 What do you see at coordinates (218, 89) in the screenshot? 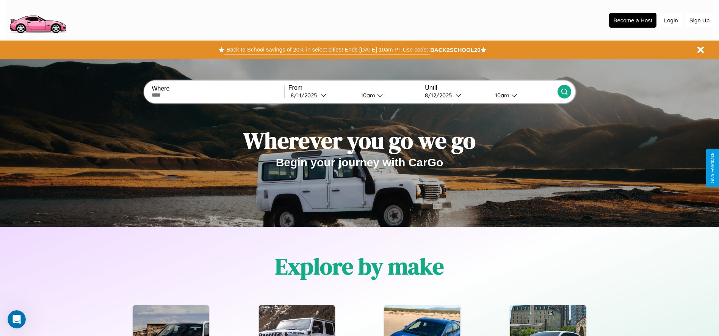
I see `label: Where` at bounding box center [218, 89].